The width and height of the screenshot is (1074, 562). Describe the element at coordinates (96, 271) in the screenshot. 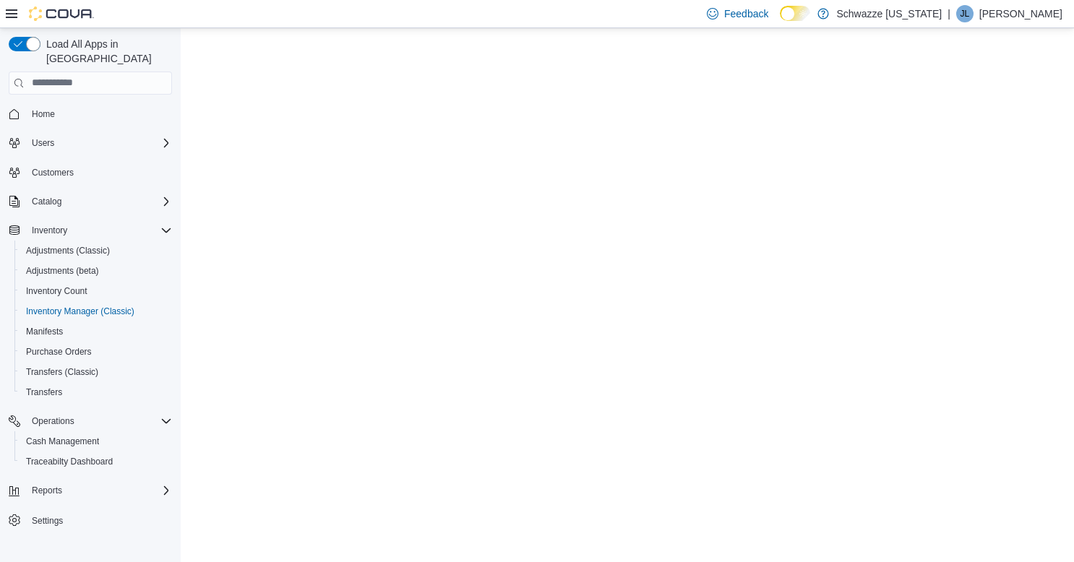

I see `button: Adjustments (beta)` at that location.